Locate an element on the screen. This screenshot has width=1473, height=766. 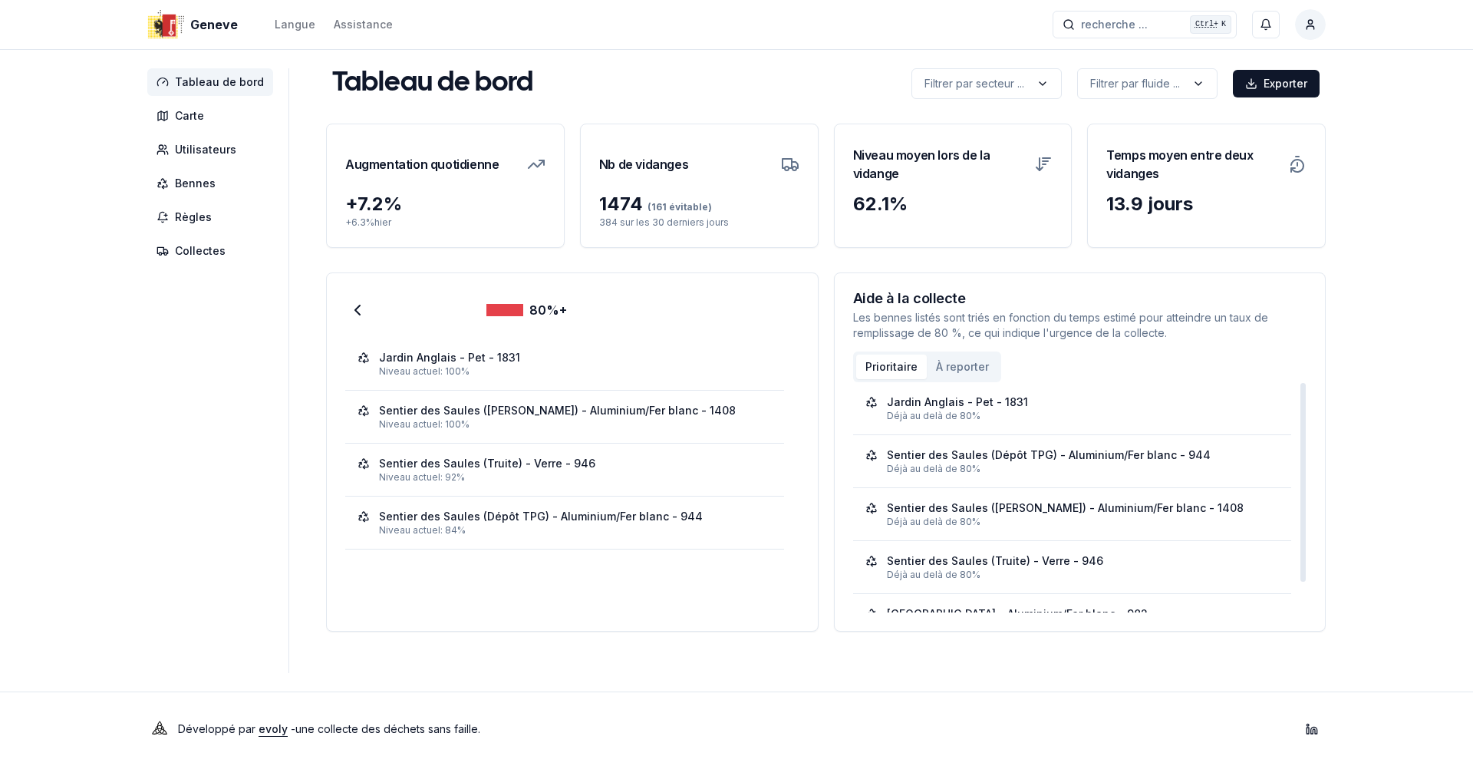
div: Langue is located at coordinates (295, 25).